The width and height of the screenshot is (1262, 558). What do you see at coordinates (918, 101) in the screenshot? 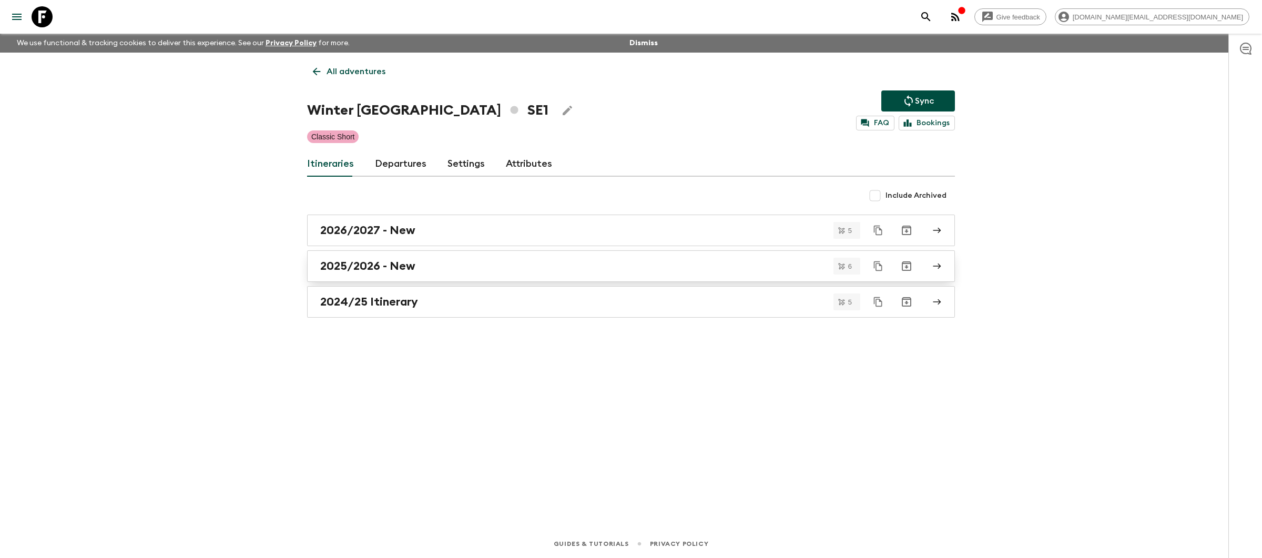
I see `button: Sync adventure departures to the booking engine` at bounding box center [918, 101].